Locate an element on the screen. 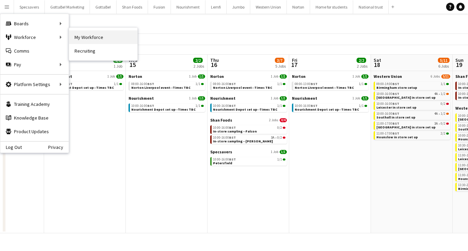  span: In-store sampling--Falcon is located at coordinates (235, 131).